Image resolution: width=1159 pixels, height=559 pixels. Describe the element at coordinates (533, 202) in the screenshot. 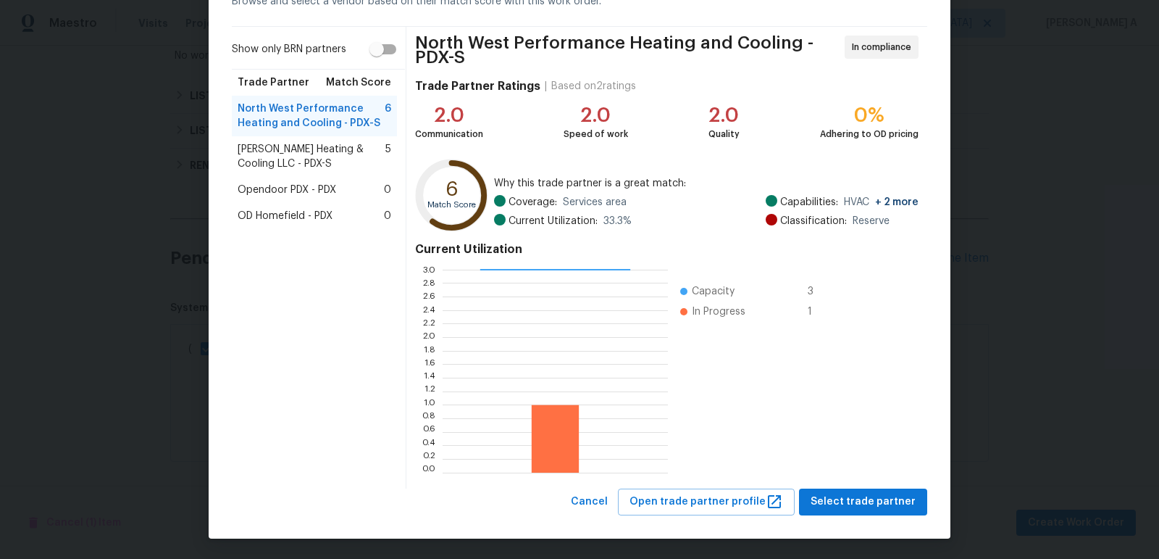

I see `span: Coverage:` at that location.